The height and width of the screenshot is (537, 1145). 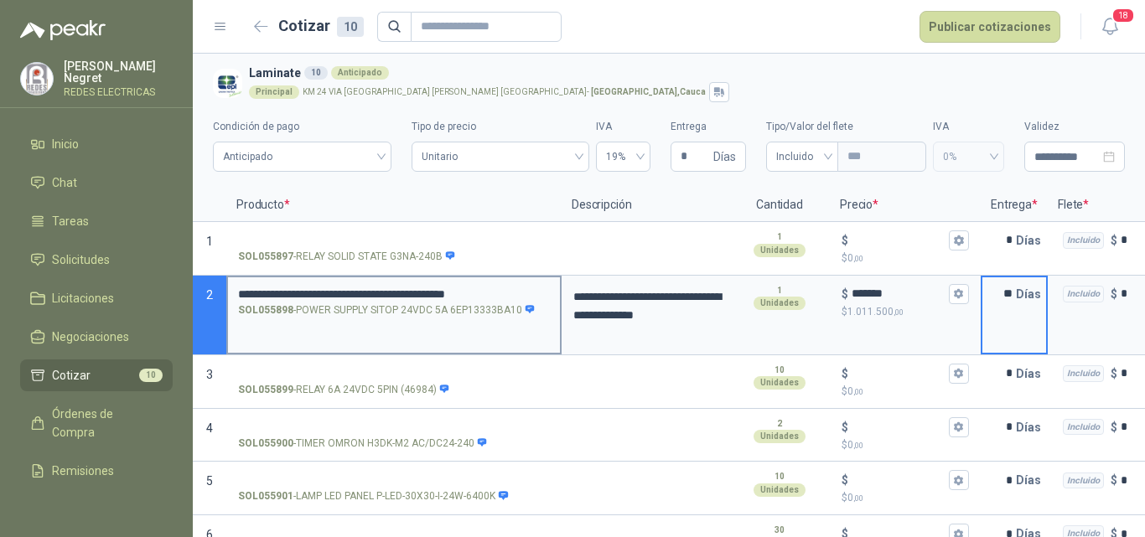 What do you see at coordinates (302, 127) in the screenshot?
I see `label: Condición de pago` at bounding box center [302, 127].